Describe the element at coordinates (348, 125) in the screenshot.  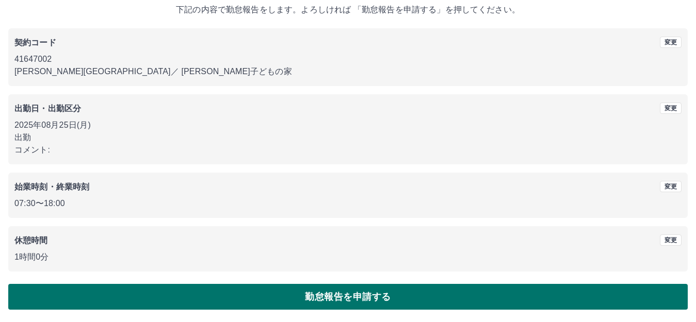
I see `p: 2025年08月25日(月)` at that location.